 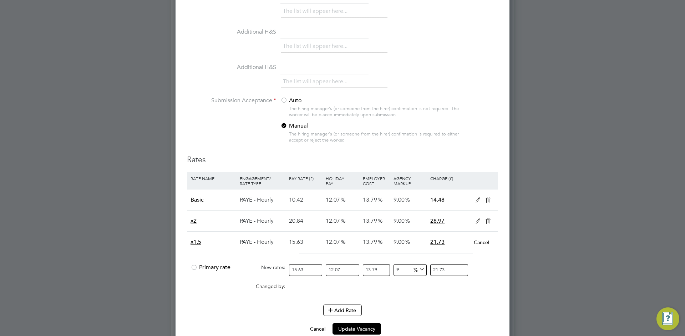 I want to click on div: Changed by:, so click(x=238, y=286).